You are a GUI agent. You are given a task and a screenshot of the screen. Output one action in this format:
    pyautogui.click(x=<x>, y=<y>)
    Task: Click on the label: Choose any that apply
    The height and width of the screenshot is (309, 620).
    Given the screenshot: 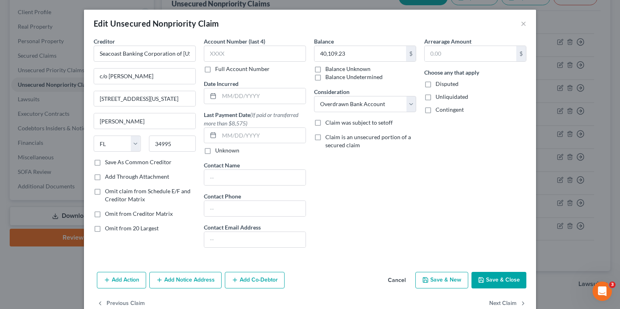 What is the action you would take?
    pyautogui.click(x=451, y=72)
    